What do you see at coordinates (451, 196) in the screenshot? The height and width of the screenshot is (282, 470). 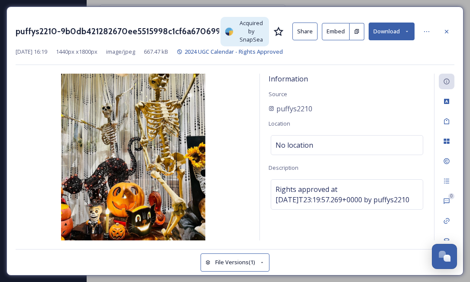 I see `div: 0` at bounding box center [451, 196].